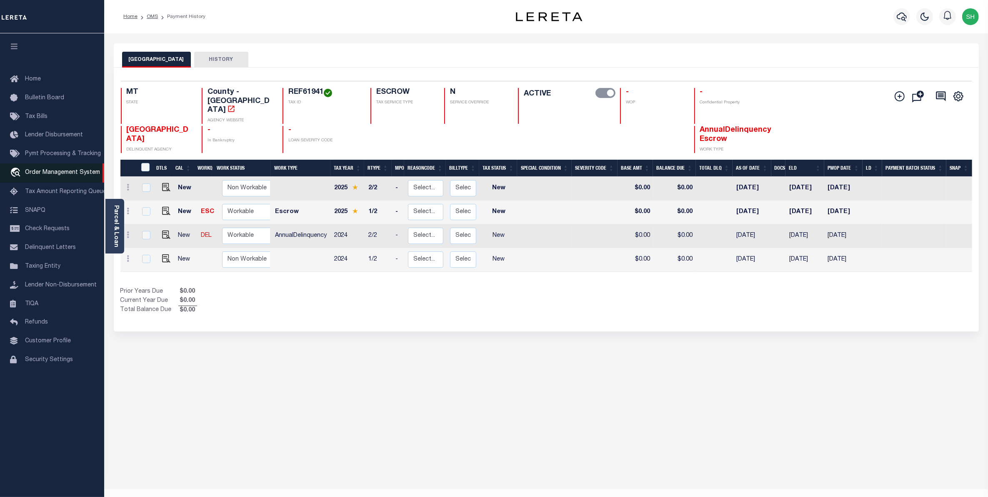 The width and height of the screenshot is (988, 497). What do you see at coordinates (959, 168) in the screenshot?
I see `th: SNAP: activate to sort column ascending` at bounding box center [959, 168].